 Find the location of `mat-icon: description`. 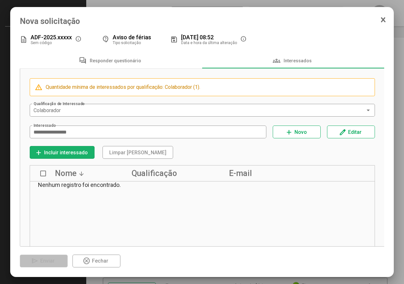

mat-icon: description is located at coordinates (24, 40).